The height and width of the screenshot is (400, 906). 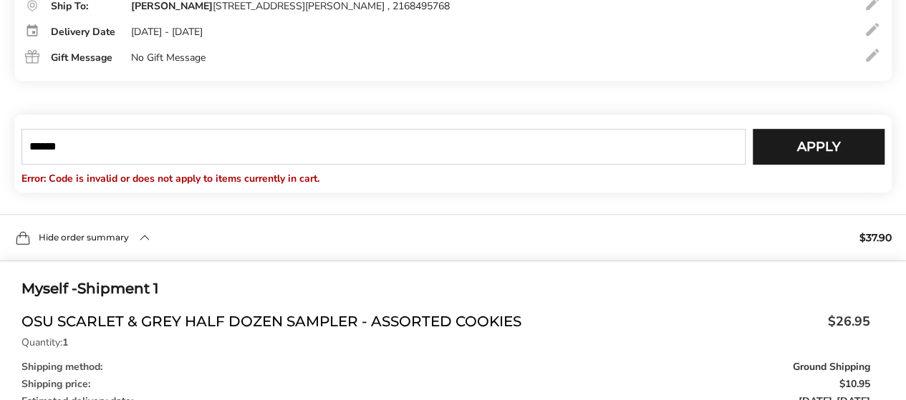 I want to click on span: $10.95, so click(x=855, y=385).